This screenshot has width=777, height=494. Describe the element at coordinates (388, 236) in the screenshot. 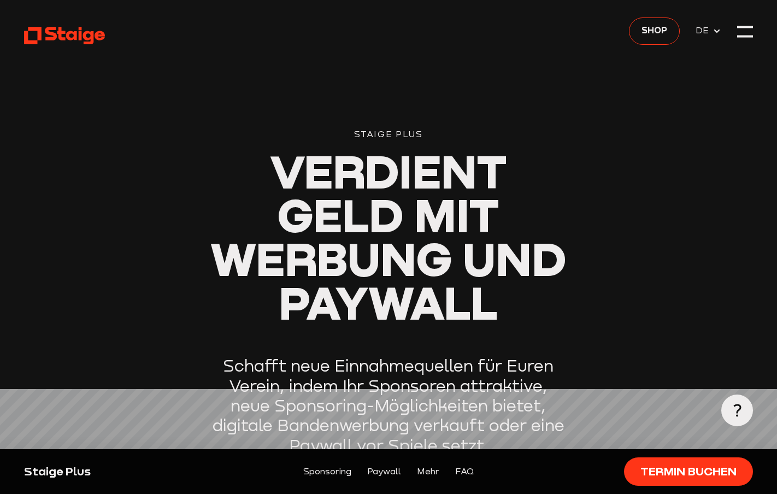

I see `span: Verdient Geld mit Werbung und Paywall` at that location.